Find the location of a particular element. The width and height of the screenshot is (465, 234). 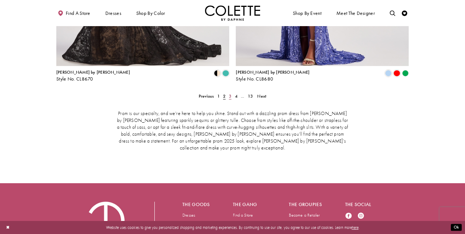

a: 3 is located at coordinates (230, 96).